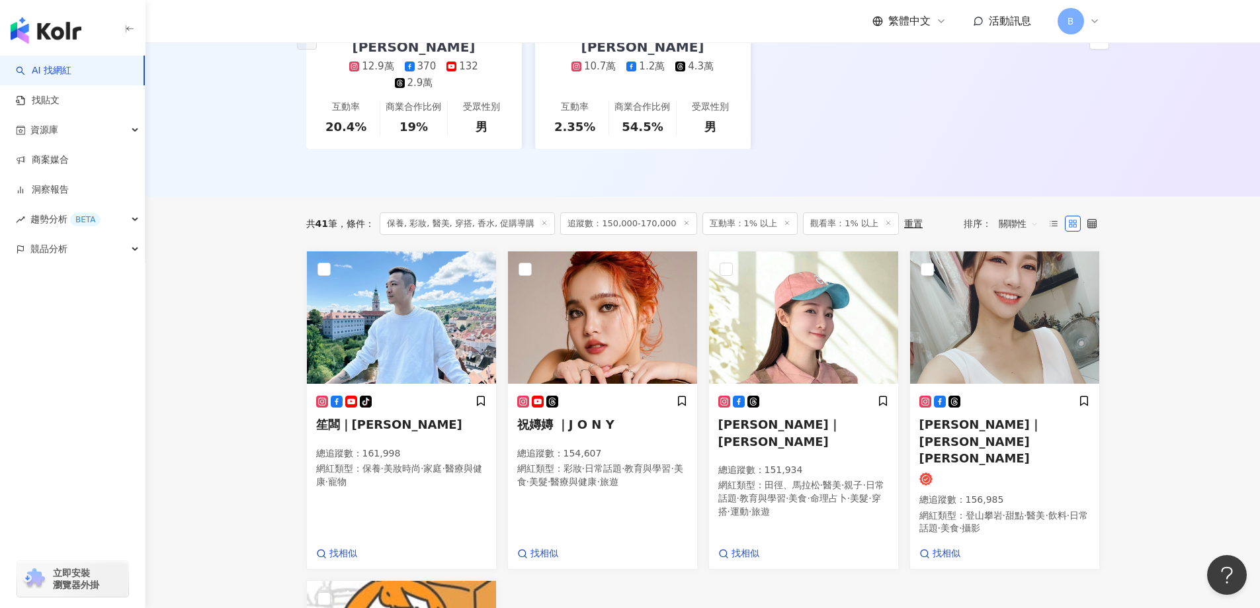 The width and height of the screenshot is (1260, 608). What do you see at coordinates (800, 505) in the screenshot?
I see `span: 穿搭` at bounding box center [800, 505].